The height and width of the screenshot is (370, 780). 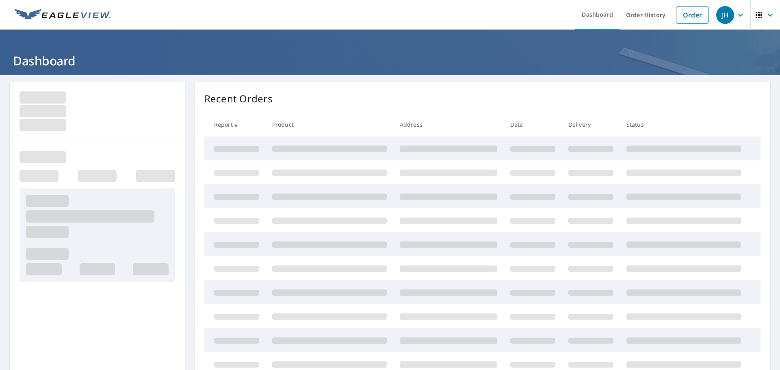 I want to click on th: Date, so click(x=533, y=124).